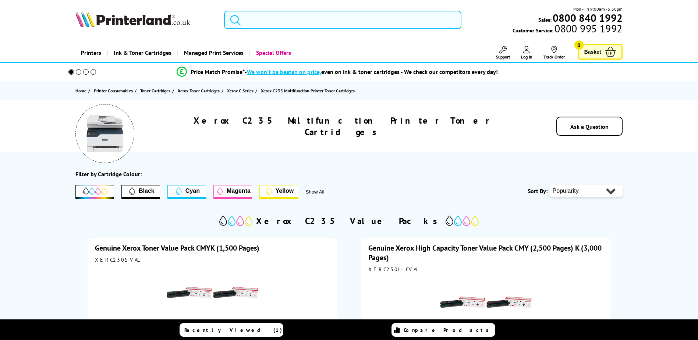 This screenshot has width=698, height=340. What do you see at coordinates (212, 260) in the screenshot?
I see `div: XERC230SVAL` at bounding box center [212, 260].